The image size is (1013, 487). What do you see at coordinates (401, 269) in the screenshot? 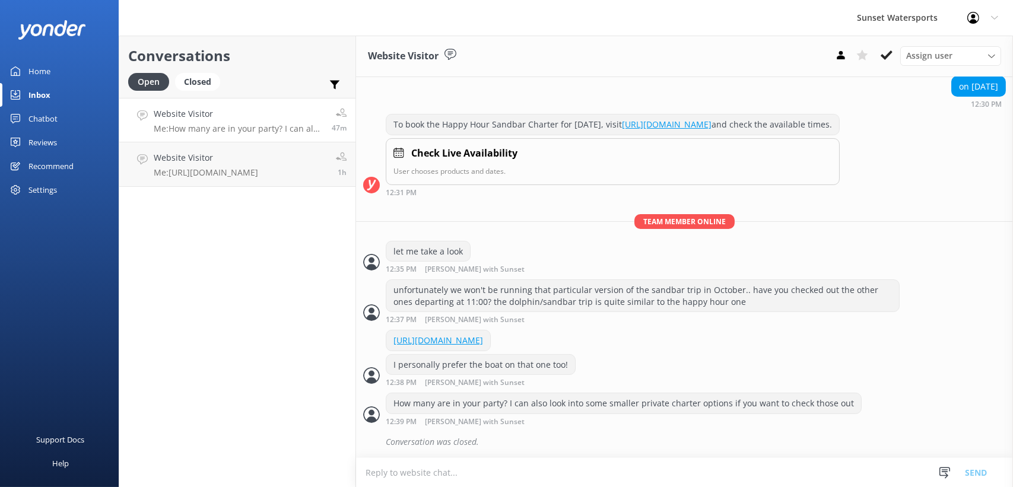
I see `strong: 12:35 PM` at bounding box center [401, 269].